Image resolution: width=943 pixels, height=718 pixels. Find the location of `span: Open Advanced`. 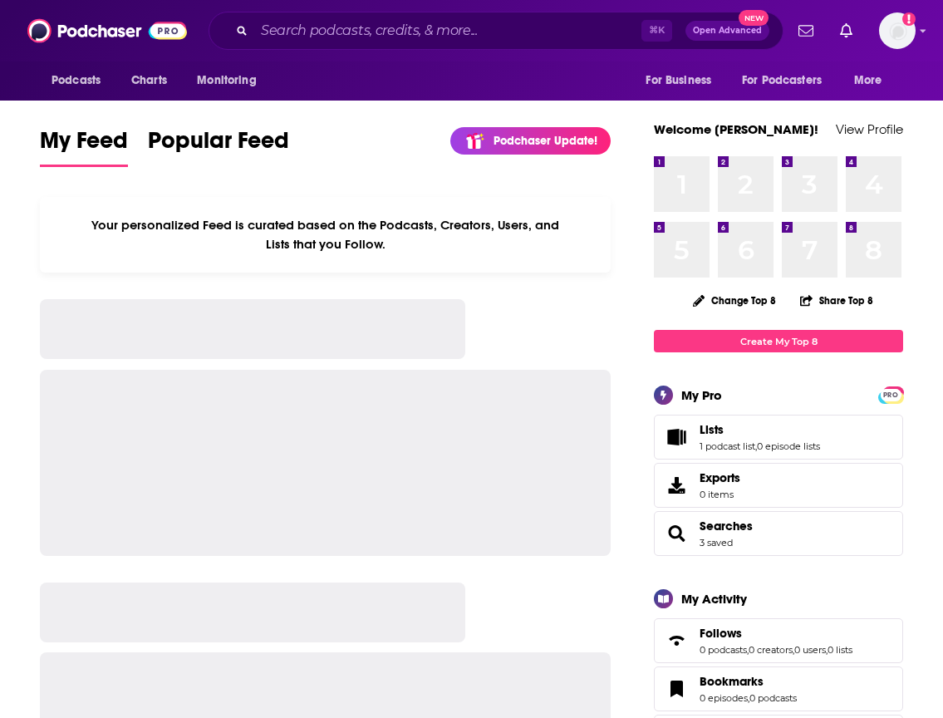

span: Open Advanced is located at coordinates (727, 31).